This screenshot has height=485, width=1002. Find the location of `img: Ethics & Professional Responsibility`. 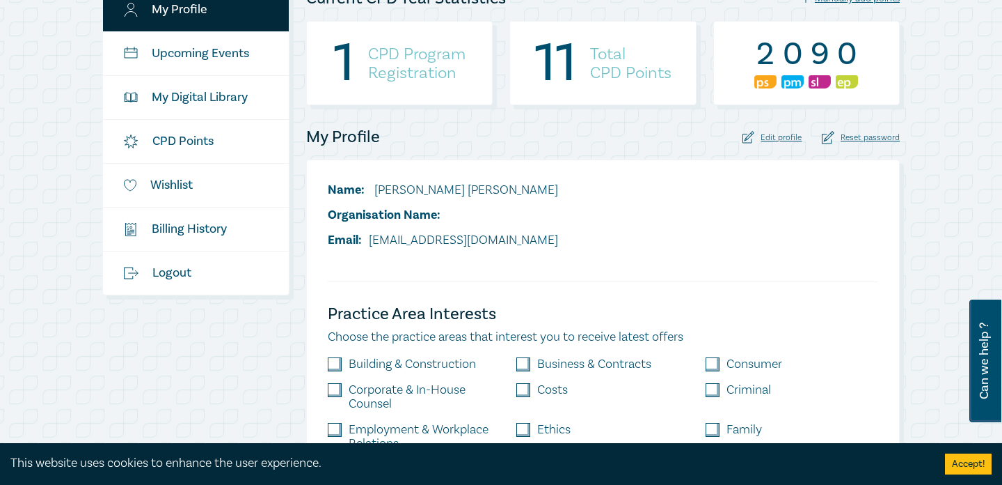

img: Ethics & Professional Responsibility is located at coordinates (847, 81).